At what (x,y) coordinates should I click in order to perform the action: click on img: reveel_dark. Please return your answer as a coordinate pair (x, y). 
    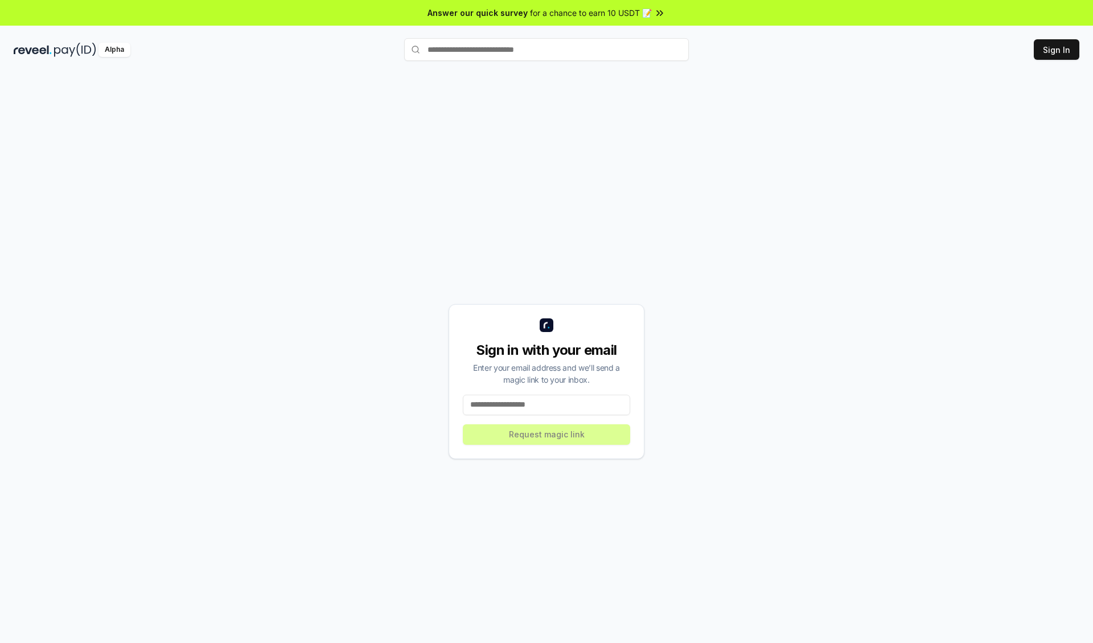
    Looking at the image, I should click on (32, 50).